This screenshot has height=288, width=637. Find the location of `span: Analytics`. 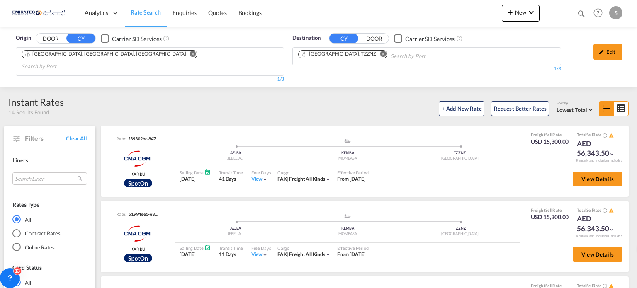

span: Analytics is located at coordinates (96, 13).